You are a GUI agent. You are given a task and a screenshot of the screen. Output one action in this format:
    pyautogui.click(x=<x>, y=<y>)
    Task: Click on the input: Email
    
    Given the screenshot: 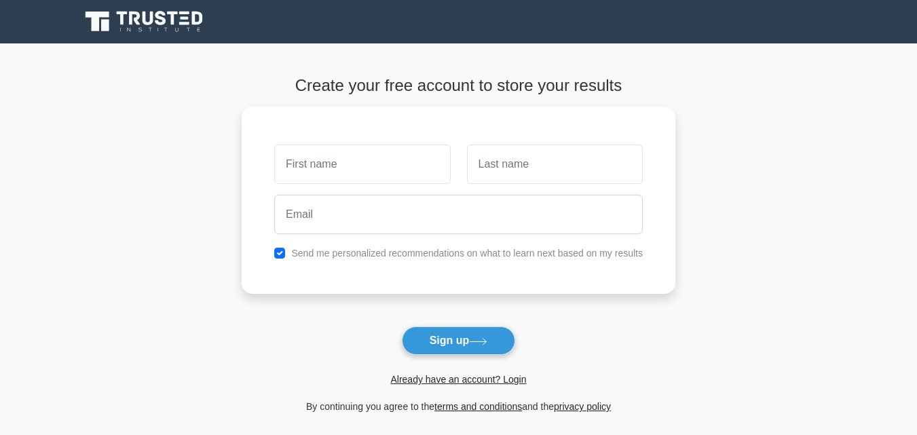 What is the action you would take?
    pyautogui.click(x=458, y=215)
    